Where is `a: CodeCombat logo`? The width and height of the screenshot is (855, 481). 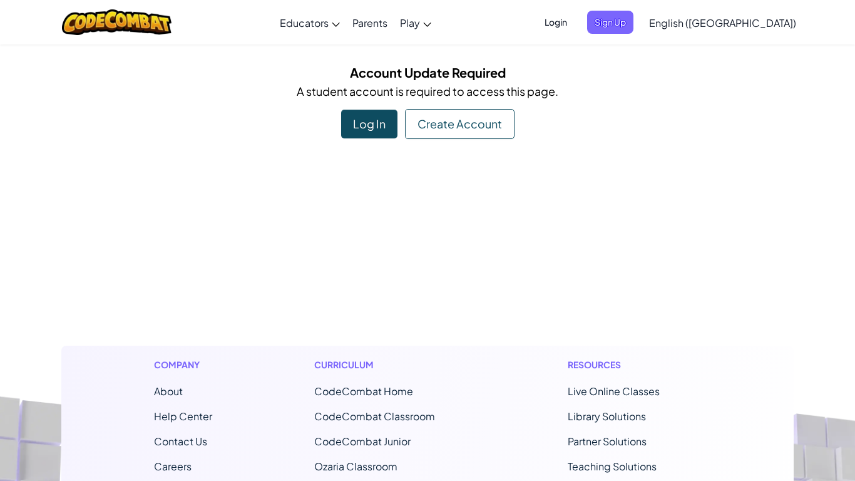
a: CodeCombat logo is located at coordinates (116, 22).